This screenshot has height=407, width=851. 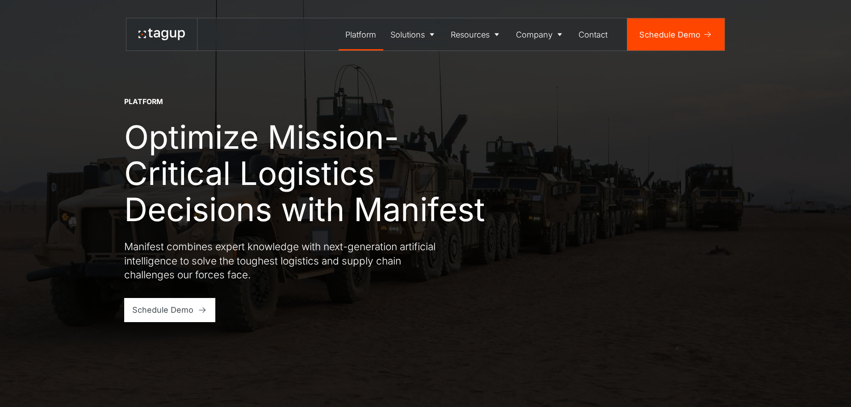 I want to click on p: Manifest combines expert knowledge with next-generation artificial intelligence to solve the toug..., so click(x=285, y=260).